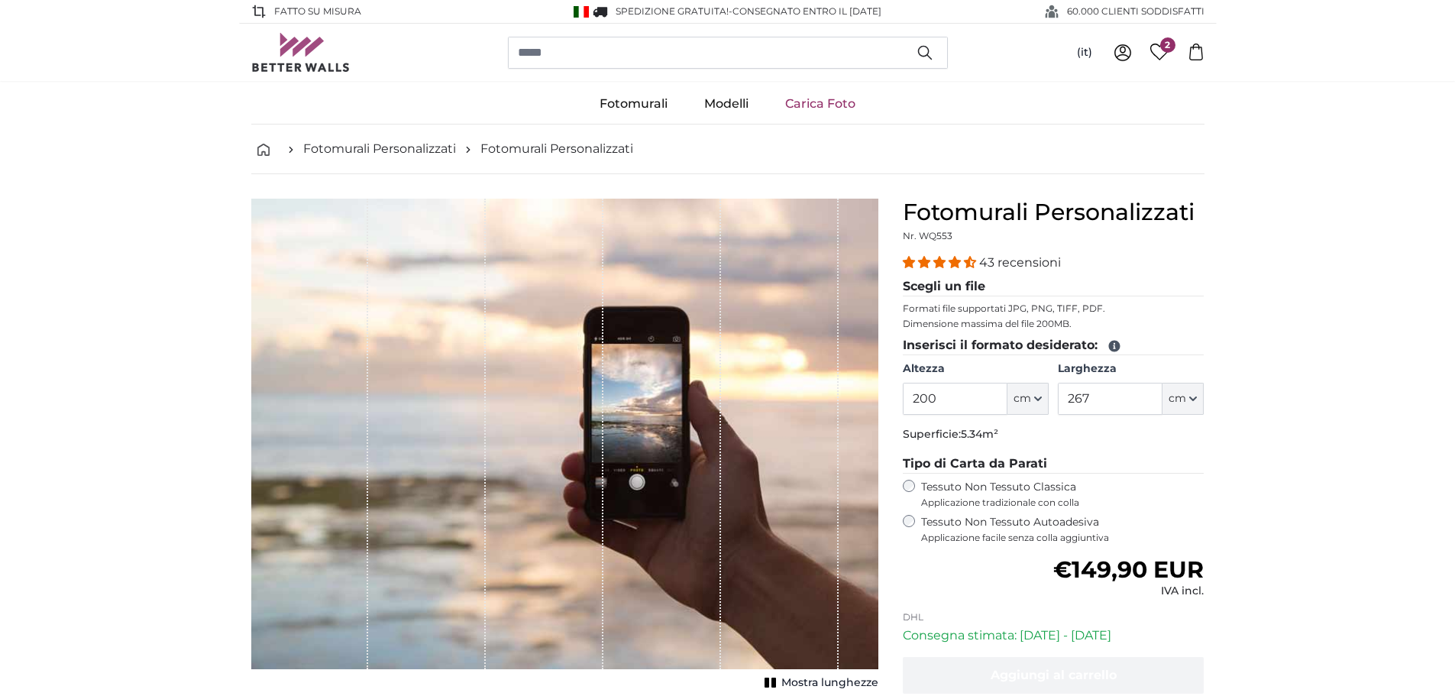  I want to click on img: Italia, so click(581, 11).